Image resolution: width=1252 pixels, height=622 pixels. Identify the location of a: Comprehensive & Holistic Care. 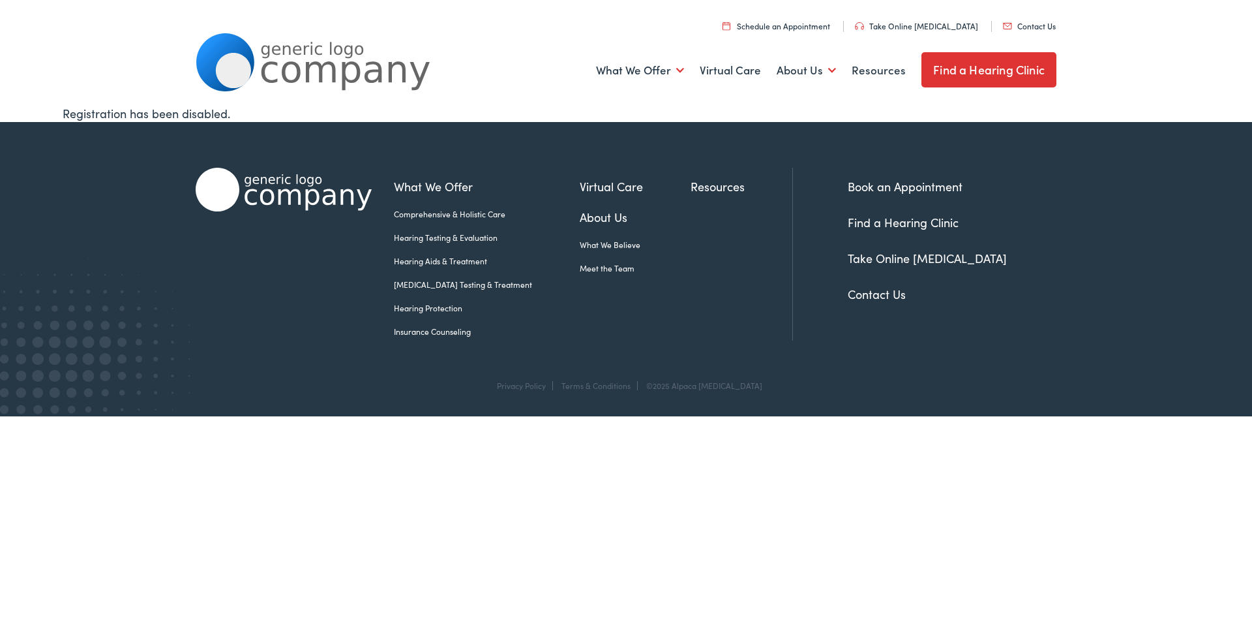
(487, 214).